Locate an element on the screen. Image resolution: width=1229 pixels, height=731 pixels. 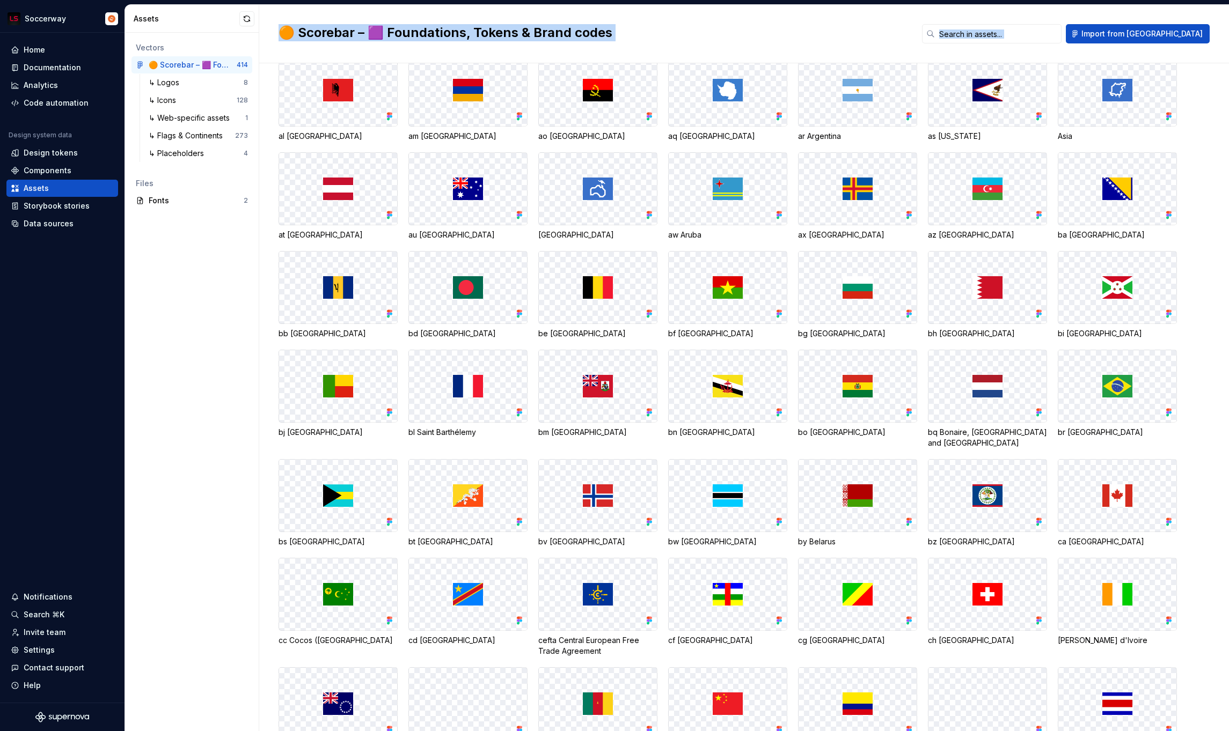
img: 1cfd2711-9720-4cf8-9a0a-efdc1fe4f993.png is located at coordinates (14, 19).